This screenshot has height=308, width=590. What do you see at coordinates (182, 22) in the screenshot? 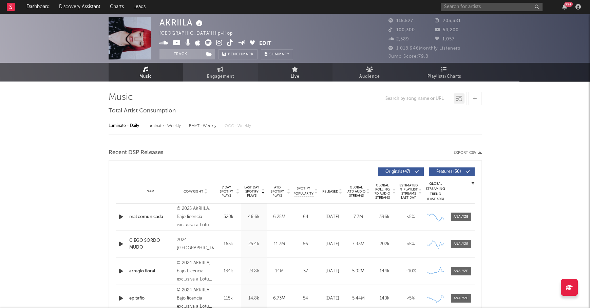
I see `div: AKRIILA` at bounding box center [182, 22].